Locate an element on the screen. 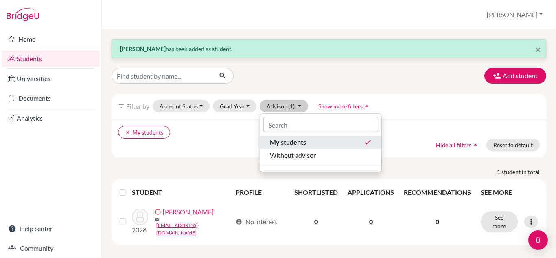 This screenshot has width=556, height=258. button: Show more filtersarrow_drop_up is located at coordinates (344, 106).